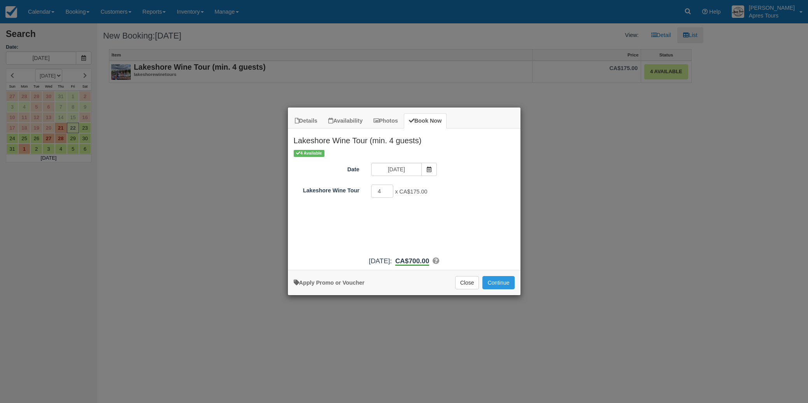 The image size is (808, 403). What do you see at coordinates (404, 197) in the screenshot?
I see `div: Item Modal` at bounding box center [404, 197].